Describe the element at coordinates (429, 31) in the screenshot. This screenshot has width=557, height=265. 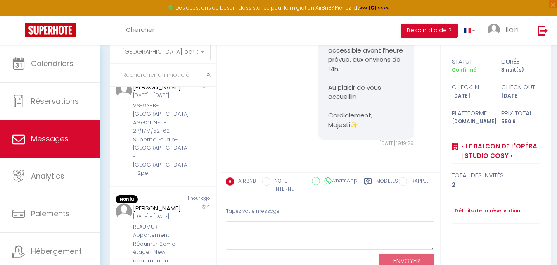
I see `button: Besoin d'aide ?` at that location.